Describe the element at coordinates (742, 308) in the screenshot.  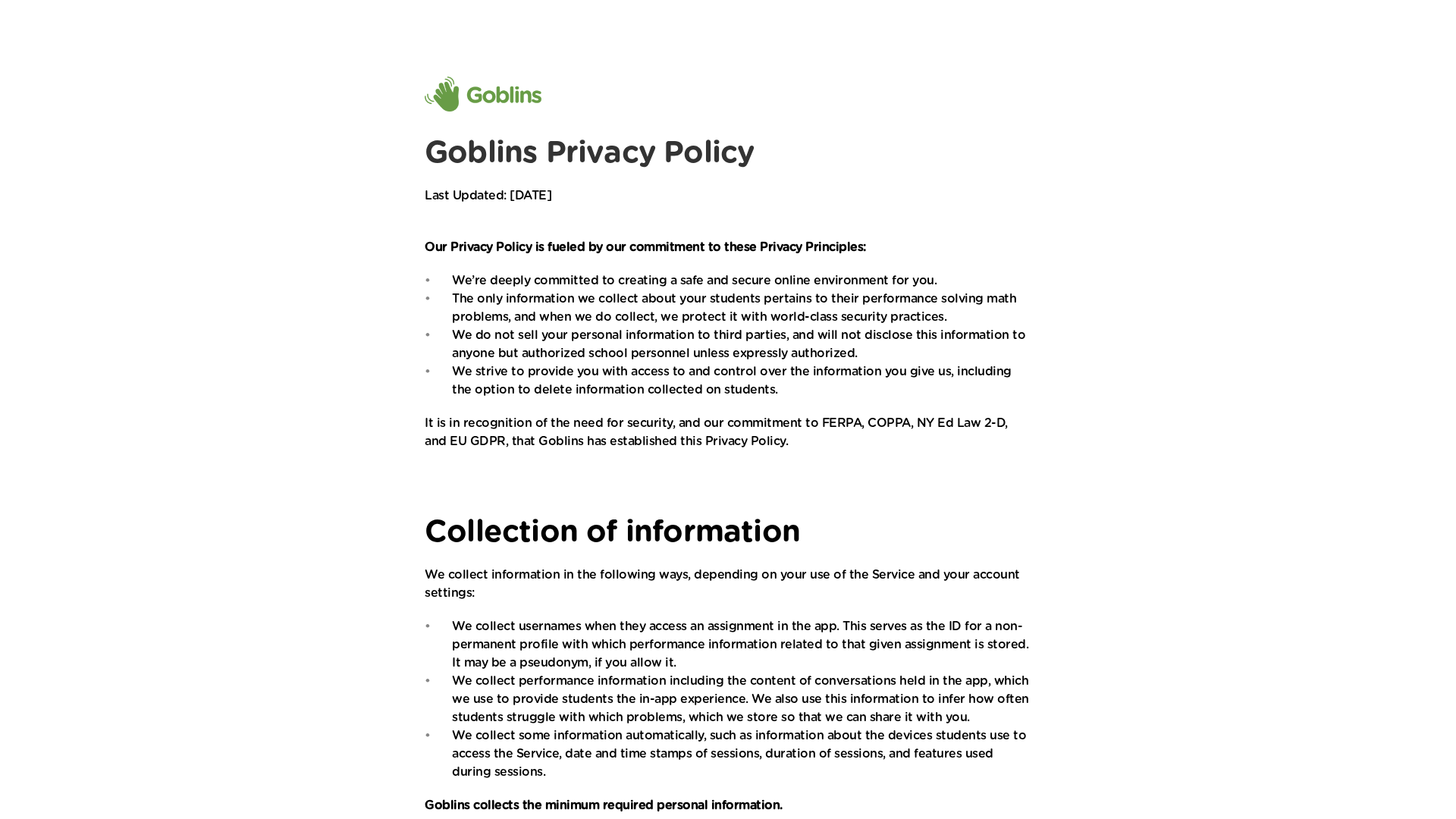
I see `p: The only information we collect about your students pertains to their performance solving math pr...` at that location.